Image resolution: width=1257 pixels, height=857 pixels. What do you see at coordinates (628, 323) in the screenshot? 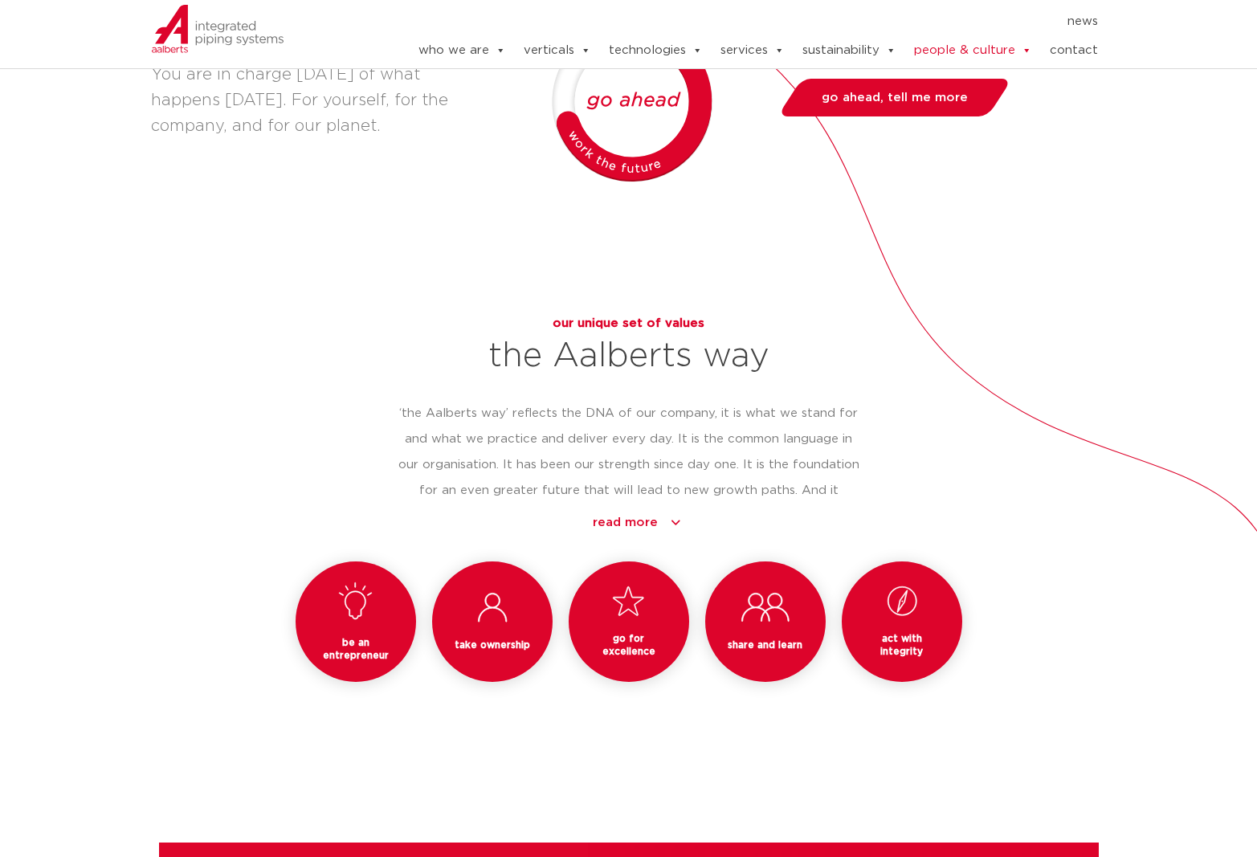
I see `span: our unique set of values` at bounding box center [628, 323].